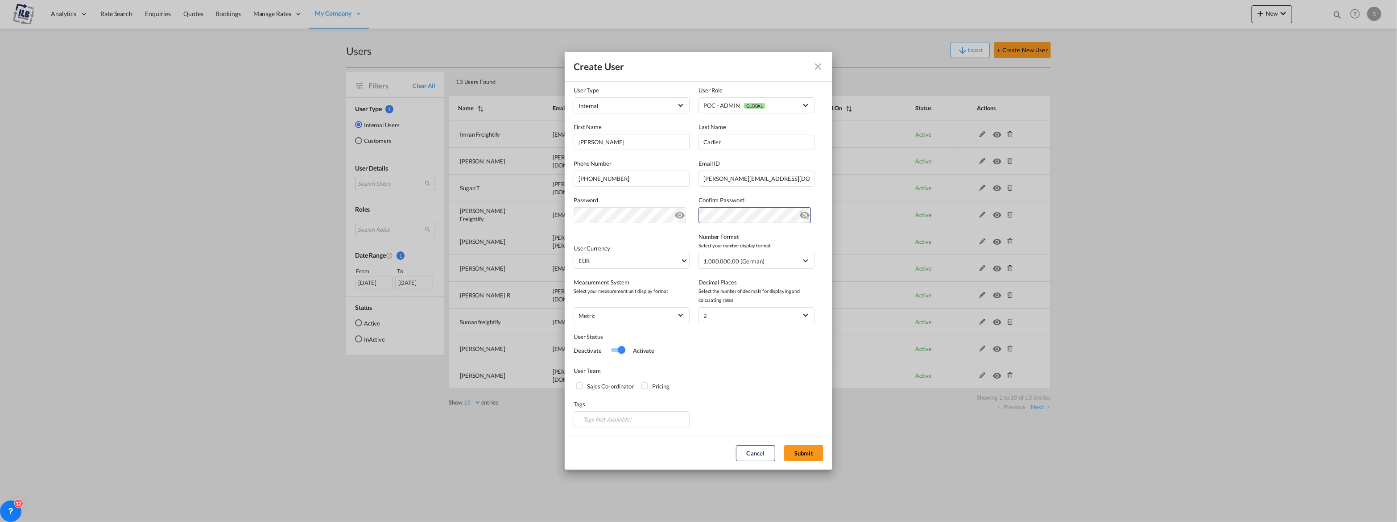  What do you see at coordinates (632, 90) in the screenshot?
I see `label: User Type` at bounding box center [632, 90].